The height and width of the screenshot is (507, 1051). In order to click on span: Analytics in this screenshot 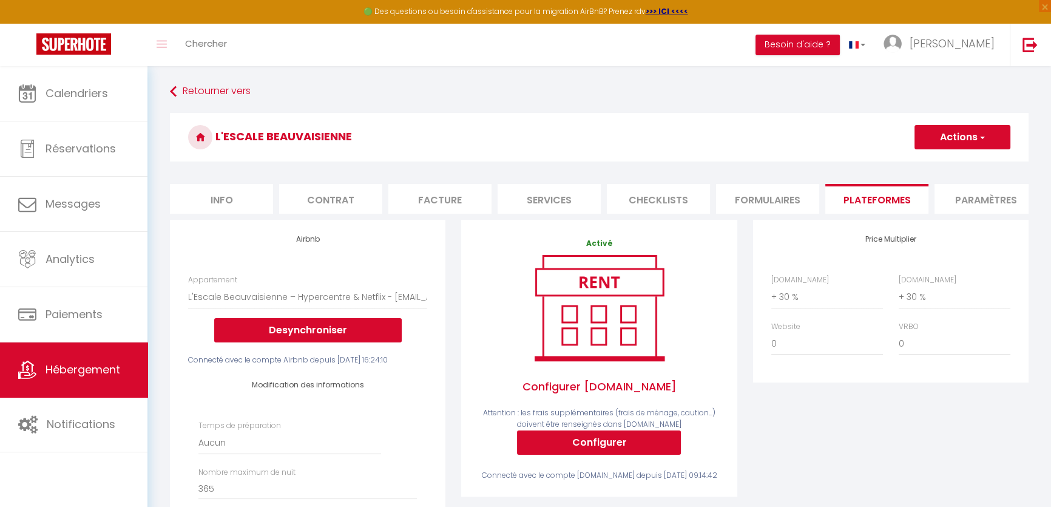, I will do `click(70, 258)`.